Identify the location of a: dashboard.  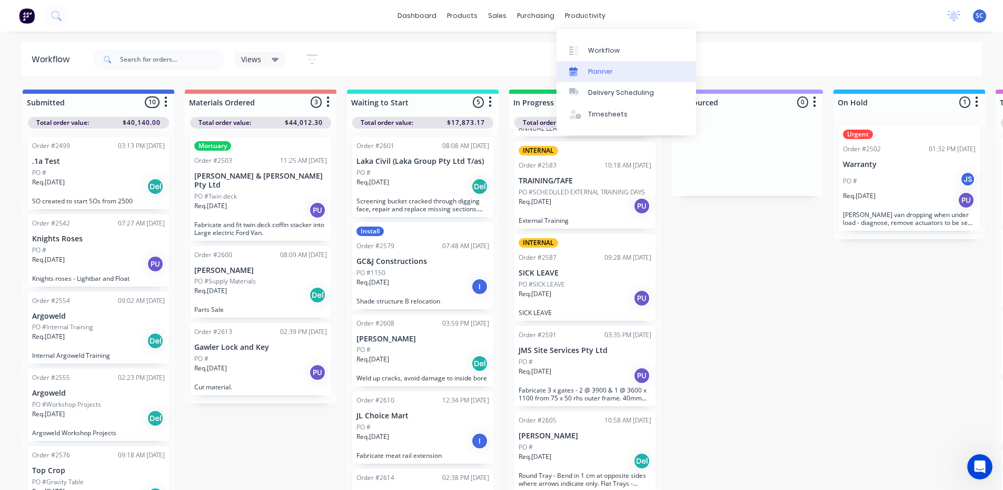
(417, 16).